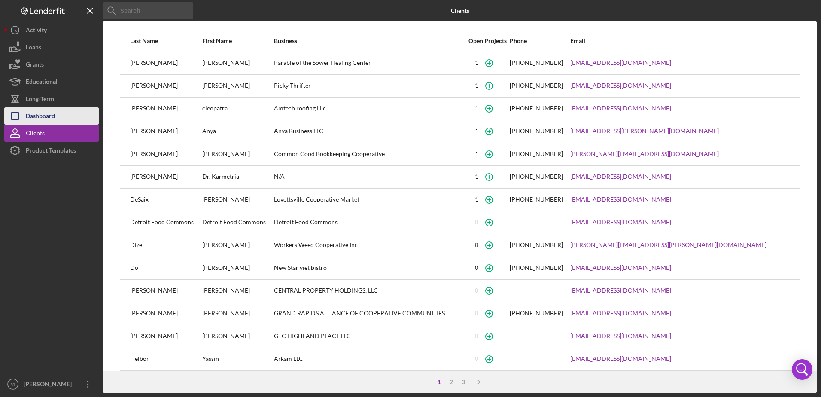  I want to click on a: Clients, so click(52, 133).